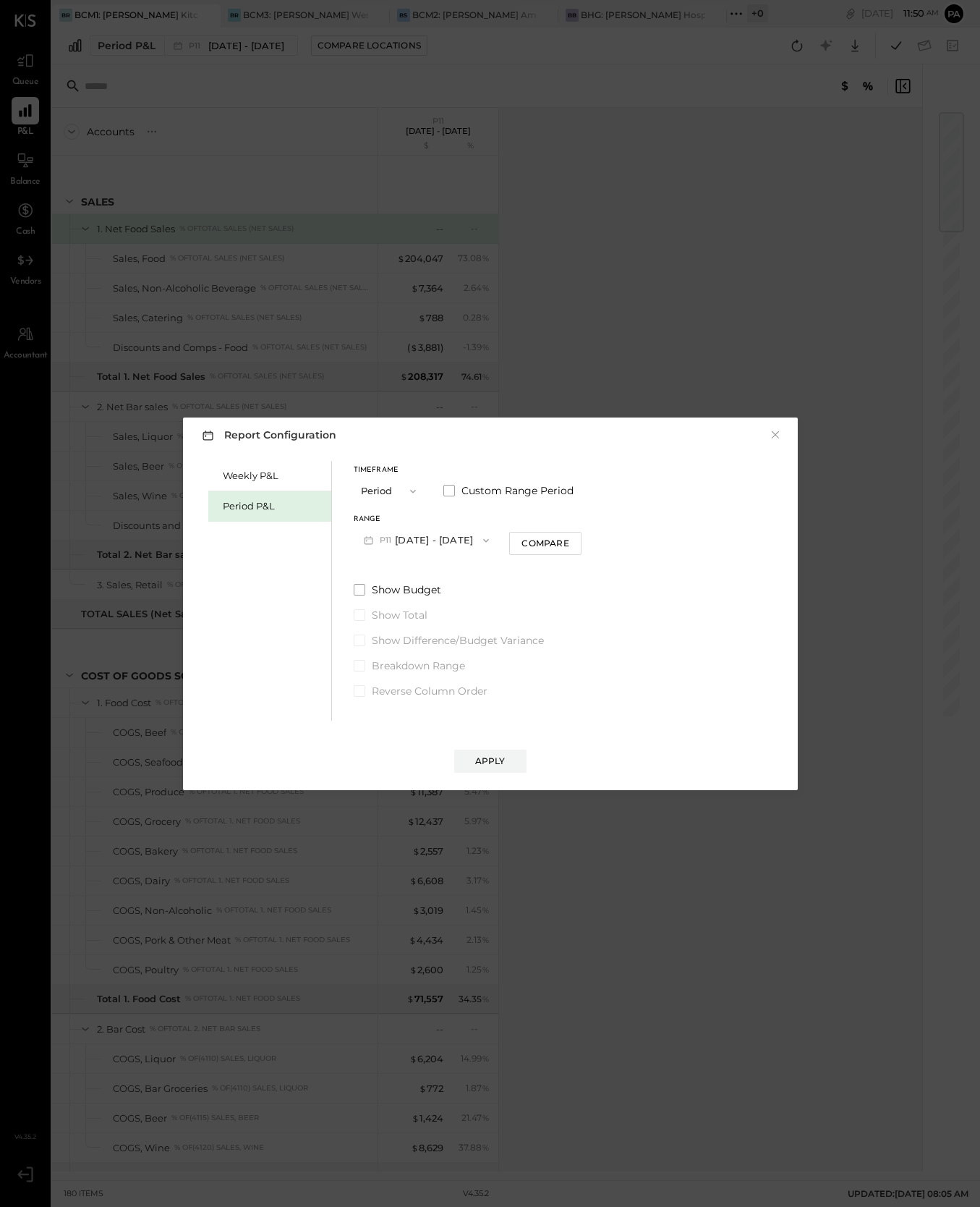 The width and height of the screenshot is (980, 1207). I want to click on span: Breakdown Range, so click(418, 666).